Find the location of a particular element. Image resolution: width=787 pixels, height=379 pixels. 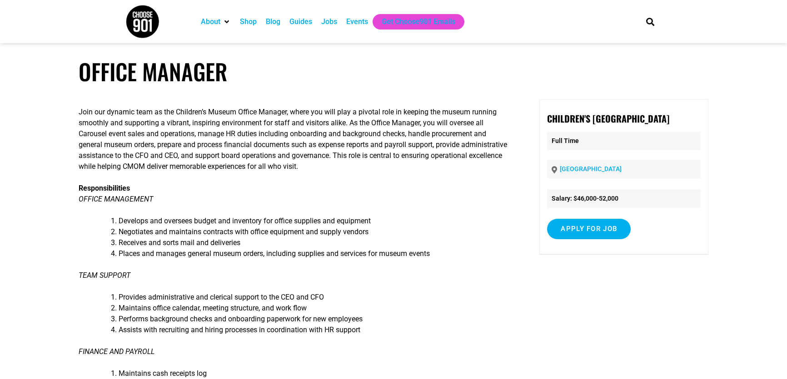

strong: Responsibilities is located at coordinates (104, 188).